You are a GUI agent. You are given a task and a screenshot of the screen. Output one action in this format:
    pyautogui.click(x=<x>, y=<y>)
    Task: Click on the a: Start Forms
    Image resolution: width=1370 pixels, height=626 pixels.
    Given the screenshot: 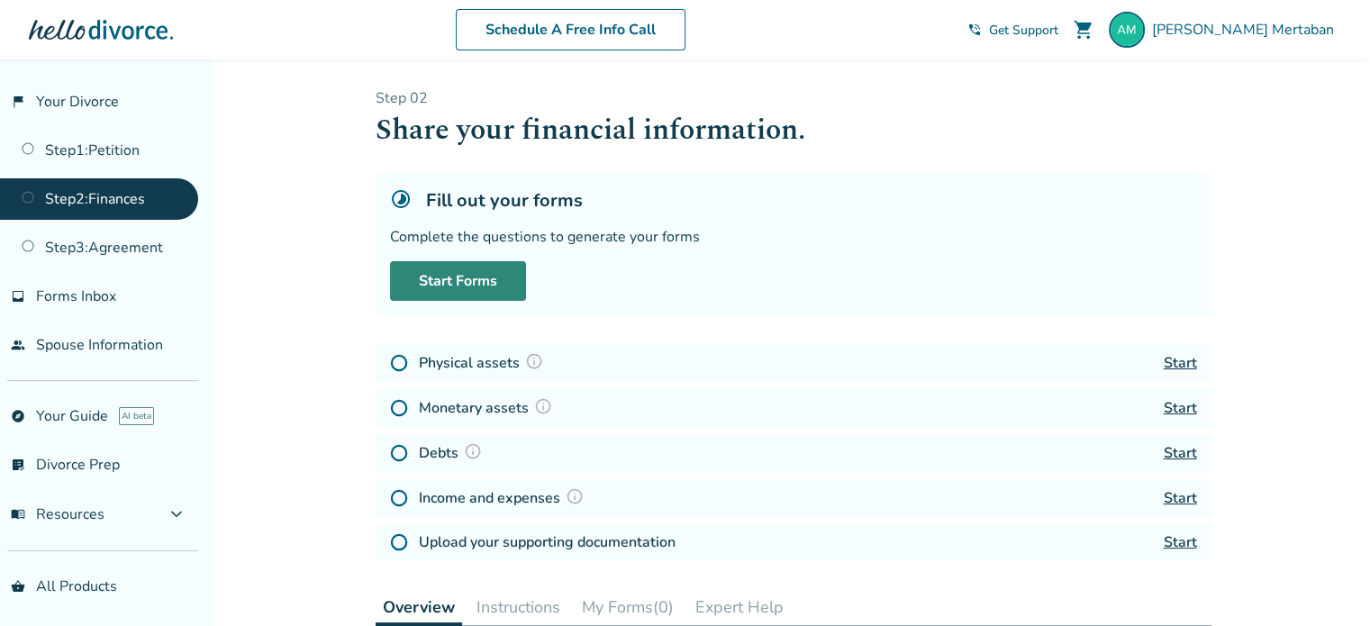 What is the action you would take?
    pyautogui.click(x=457, y=281)
    